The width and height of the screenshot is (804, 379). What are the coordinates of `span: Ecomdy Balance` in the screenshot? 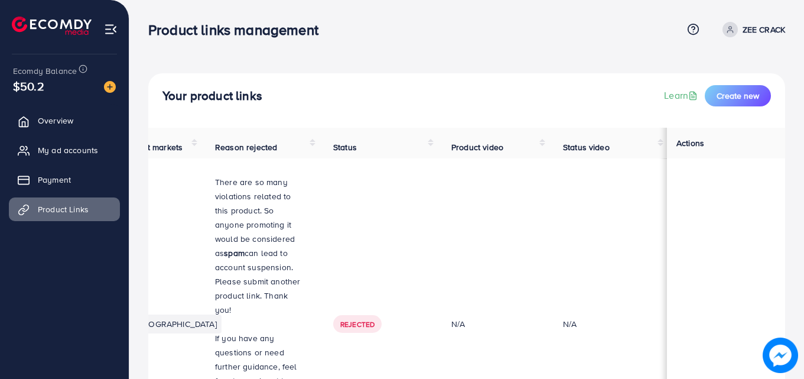 It's located at (45, 71).